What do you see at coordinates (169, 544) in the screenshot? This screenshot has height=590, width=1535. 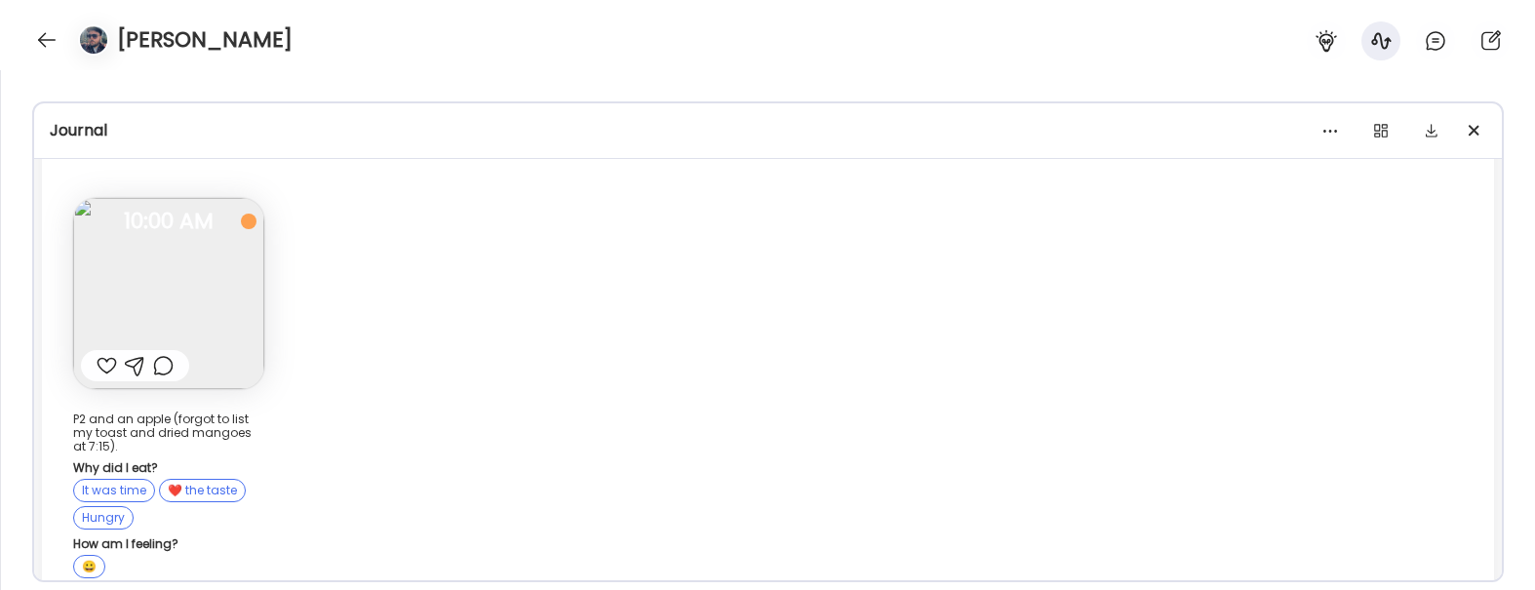 I see `div: How am I feeling?` at bounding box center [169, 544].